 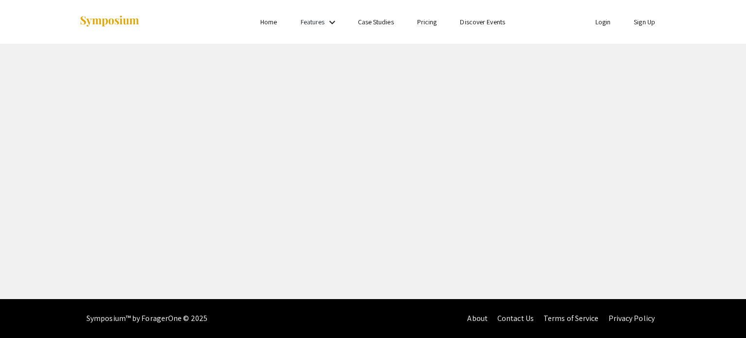 What do you see at coordinates (269, 22) in the screenshot?
I see `a: Home` at bounding box center [269, 22].